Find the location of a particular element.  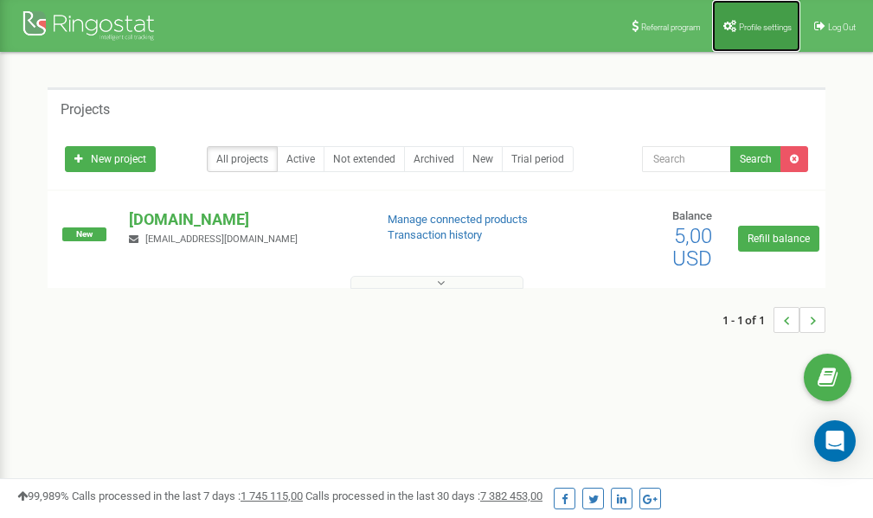

span: 1 - 1 of 1 is located at coordinates (748, 320).